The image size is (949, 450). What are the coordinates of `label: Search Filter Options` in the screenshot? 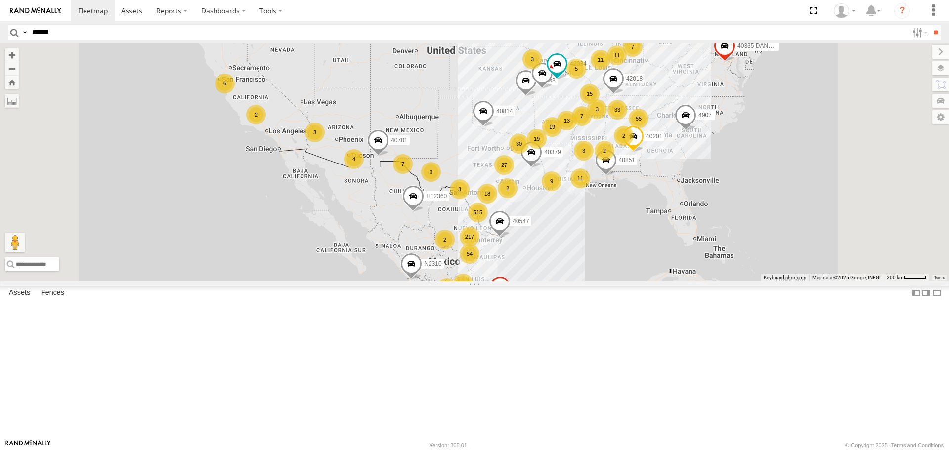 It's located at (919, 32).